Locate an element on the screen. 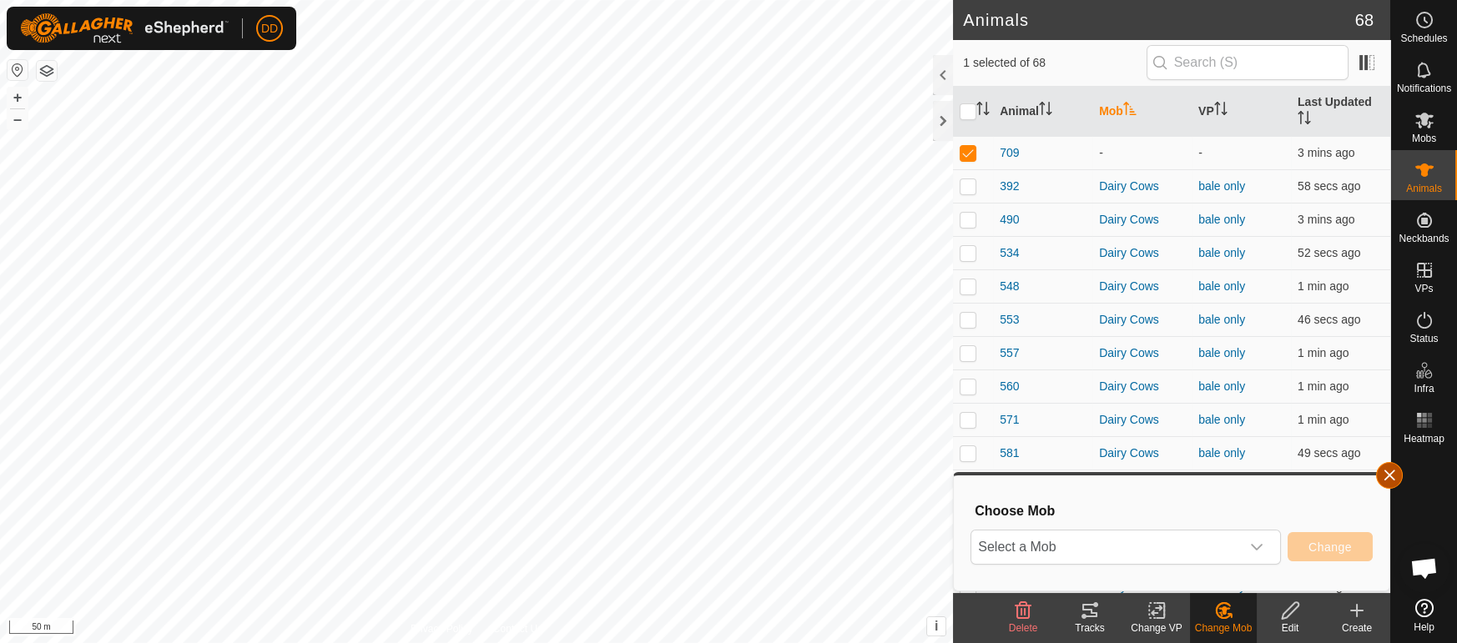 This screenshot has height=643, width=1457. span: 560 is located at coordinates (1009, 386).